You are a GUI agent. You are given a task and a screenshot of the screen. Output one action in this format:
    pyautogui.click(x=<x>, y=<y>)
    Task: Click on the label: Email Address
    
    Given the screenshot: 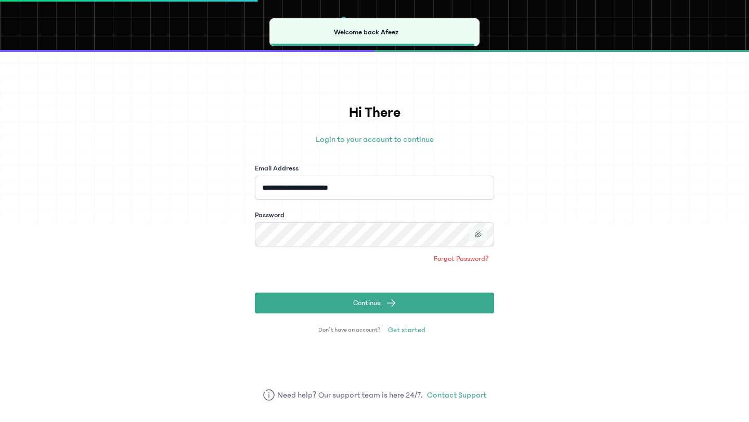 What is the action you would take?
    pyautogui.click(x=277, y=169)
    